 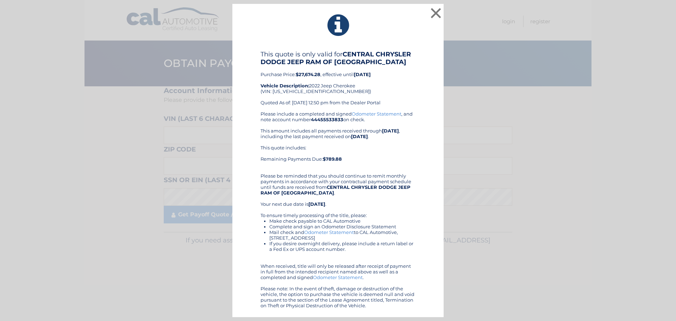 I want to click on b: $27,674.28, so click(x=308, y=74).